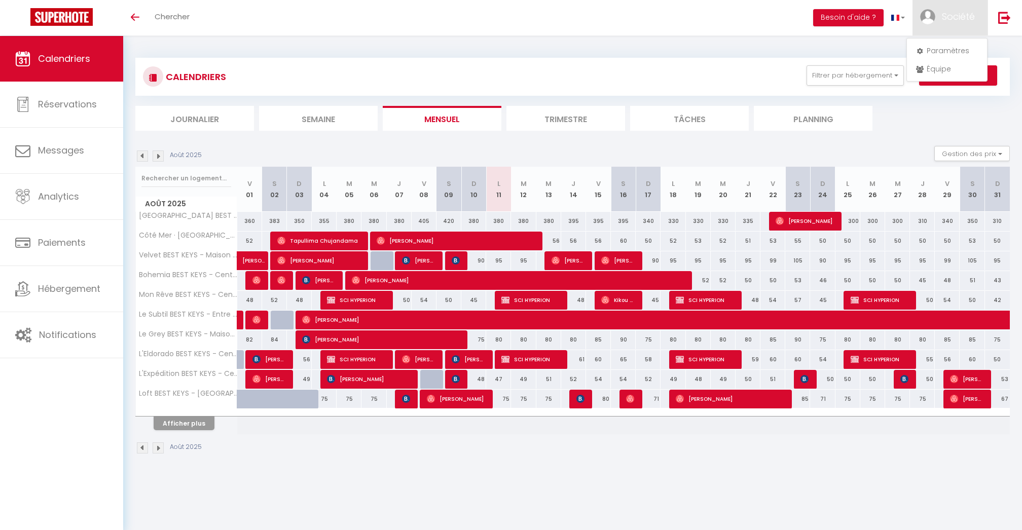  What do you see at coordinates (424, 221) in the screenshot?
I see `div: 405` at bounding box center [424, 221].